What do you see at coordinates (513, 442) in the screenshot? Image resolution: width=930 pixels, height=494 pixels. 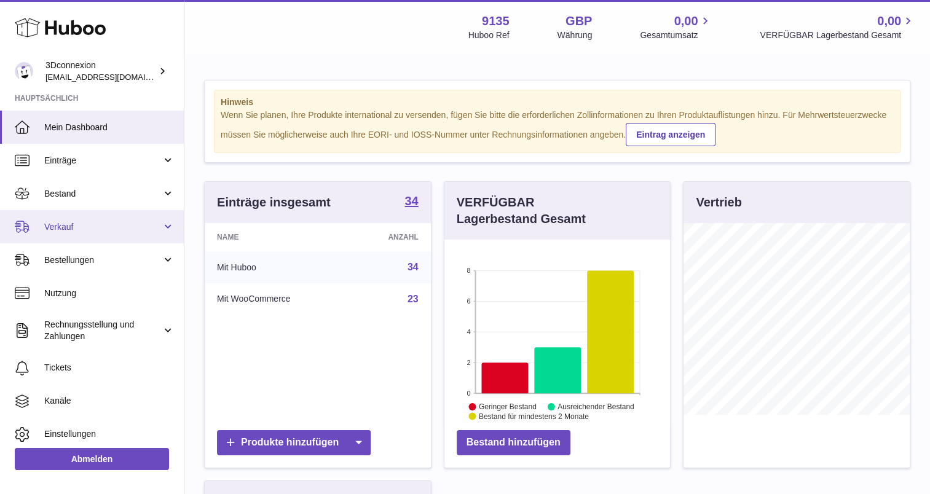 I see `a: Bestand hinzufügen` at bounding box center [513, 442].